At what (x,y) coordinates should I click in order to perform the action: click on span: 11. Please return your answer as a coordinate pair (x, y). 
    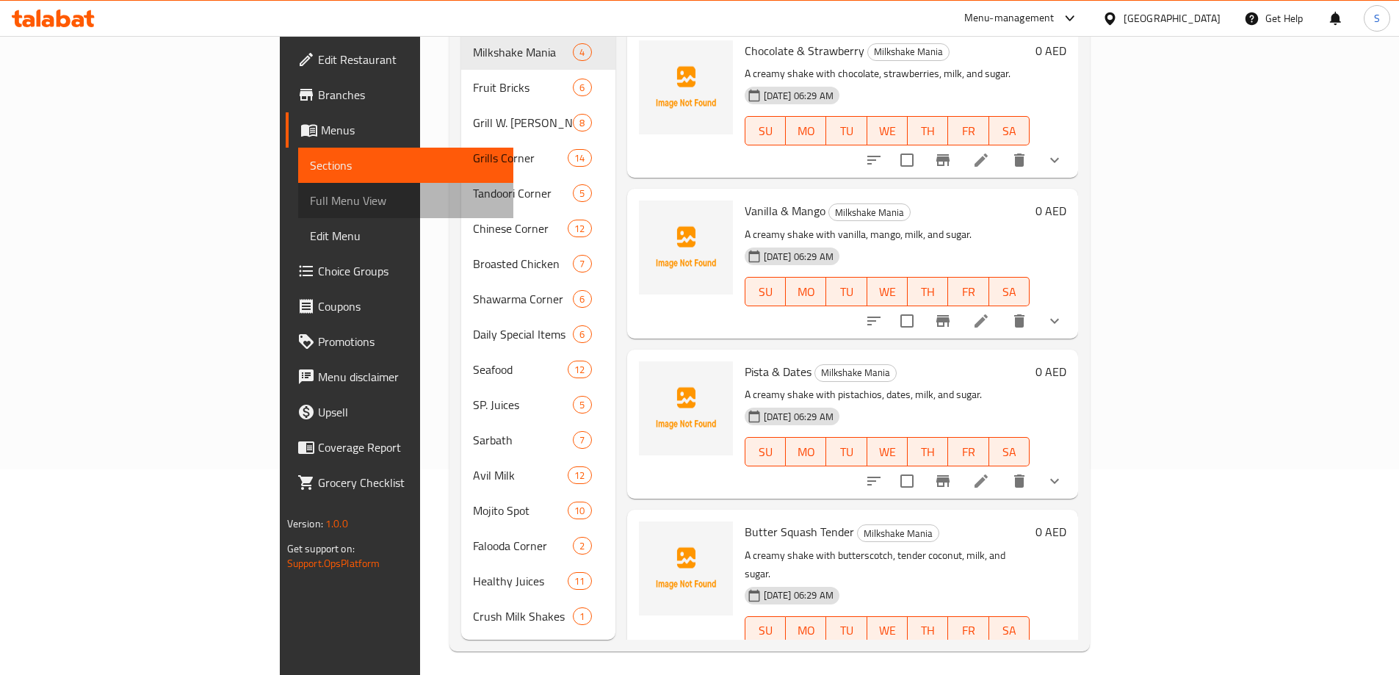
    Looking at the image, I should click on (579, 581).